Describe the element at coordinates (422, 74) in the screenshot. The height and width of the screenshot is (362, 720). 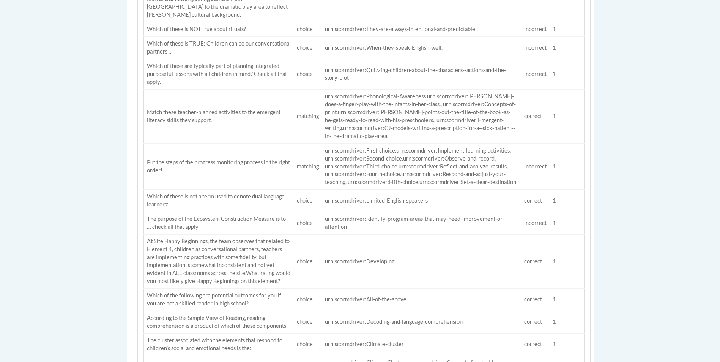
I see `td: urn:scormdriver:Quizzing-children-about-the-characters--actions-and-the-story-plot` at that location.